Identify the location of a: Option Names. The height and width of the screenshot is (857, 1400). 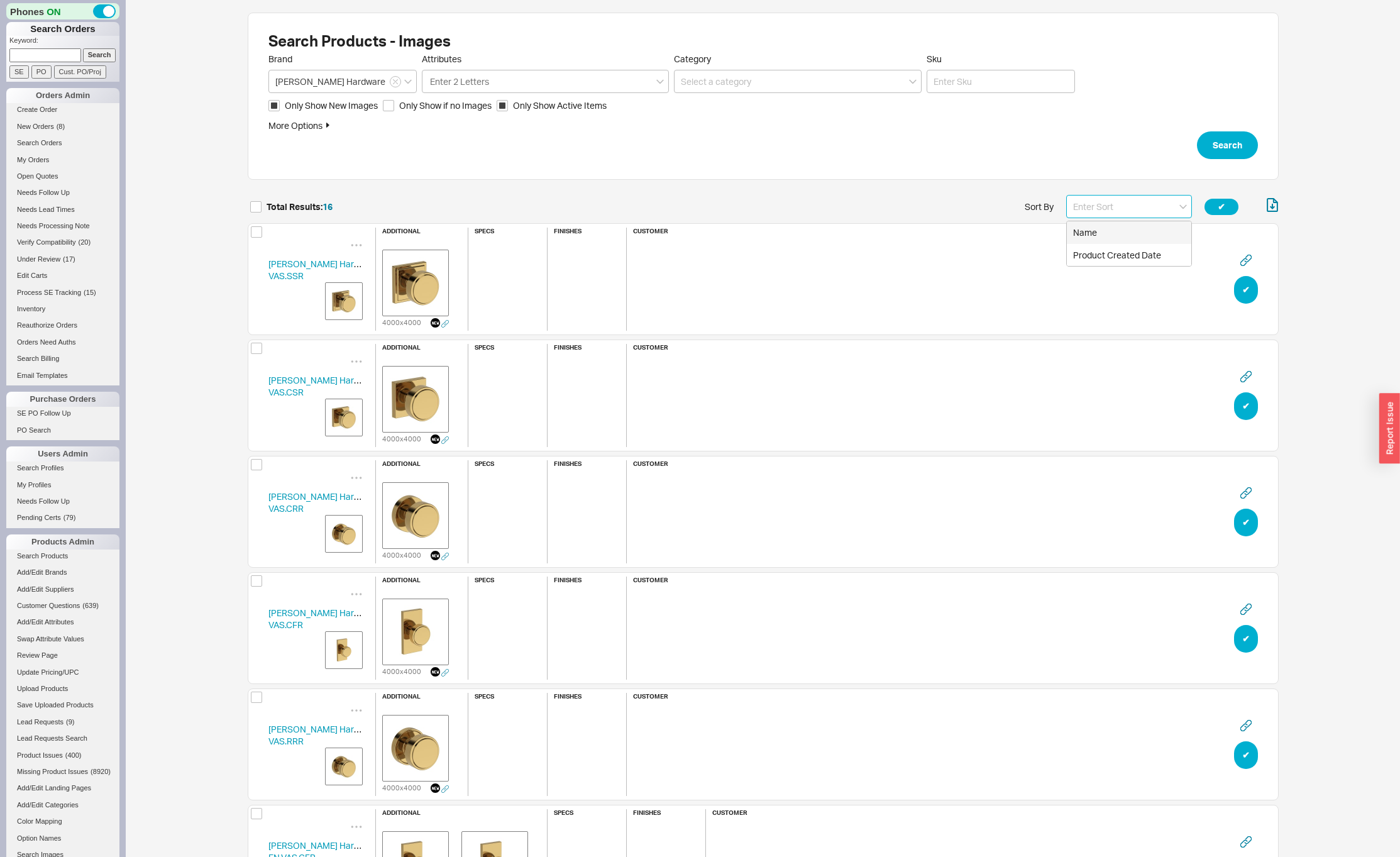
(62, 839).